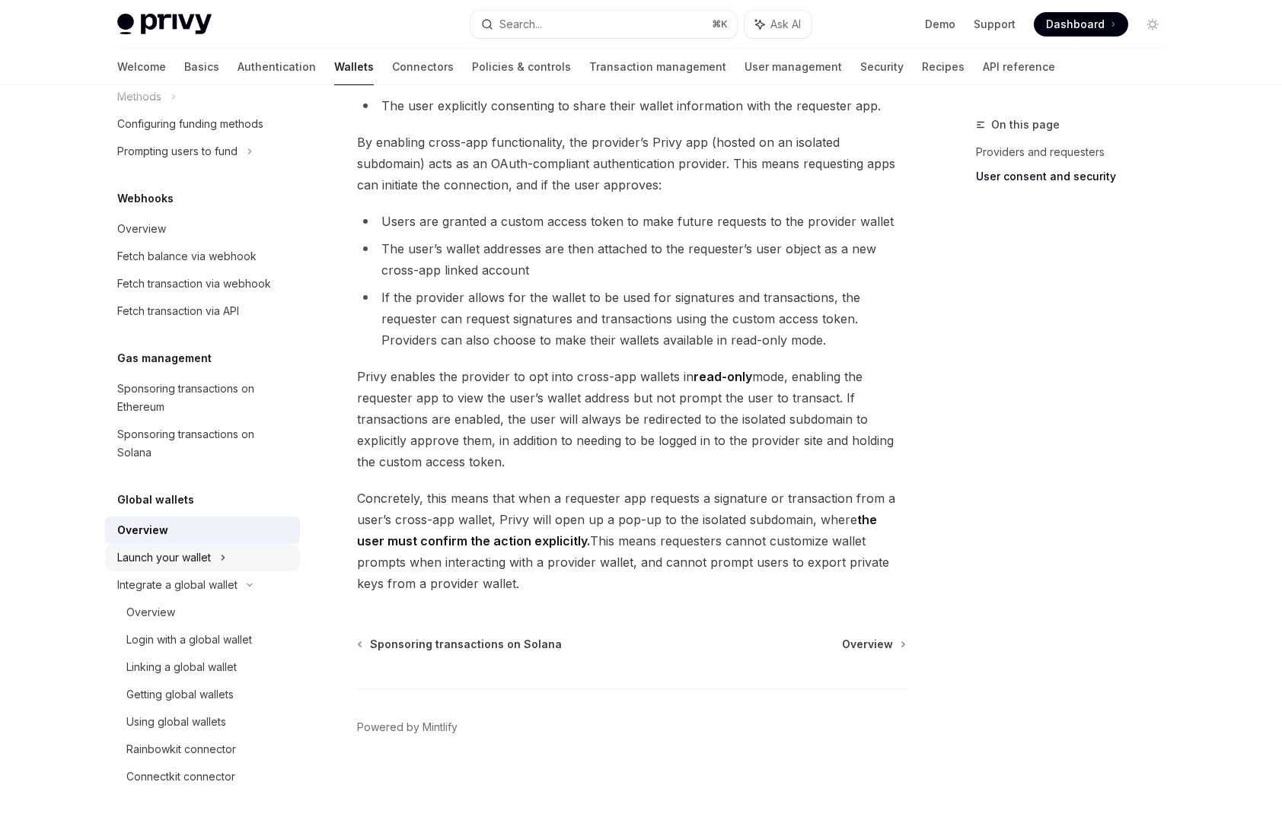 The image size is (1282, 817). What do you see at coordinates (202, 67) in the screenshot?
I see `a: Basics` at bounding box center [202, 67].